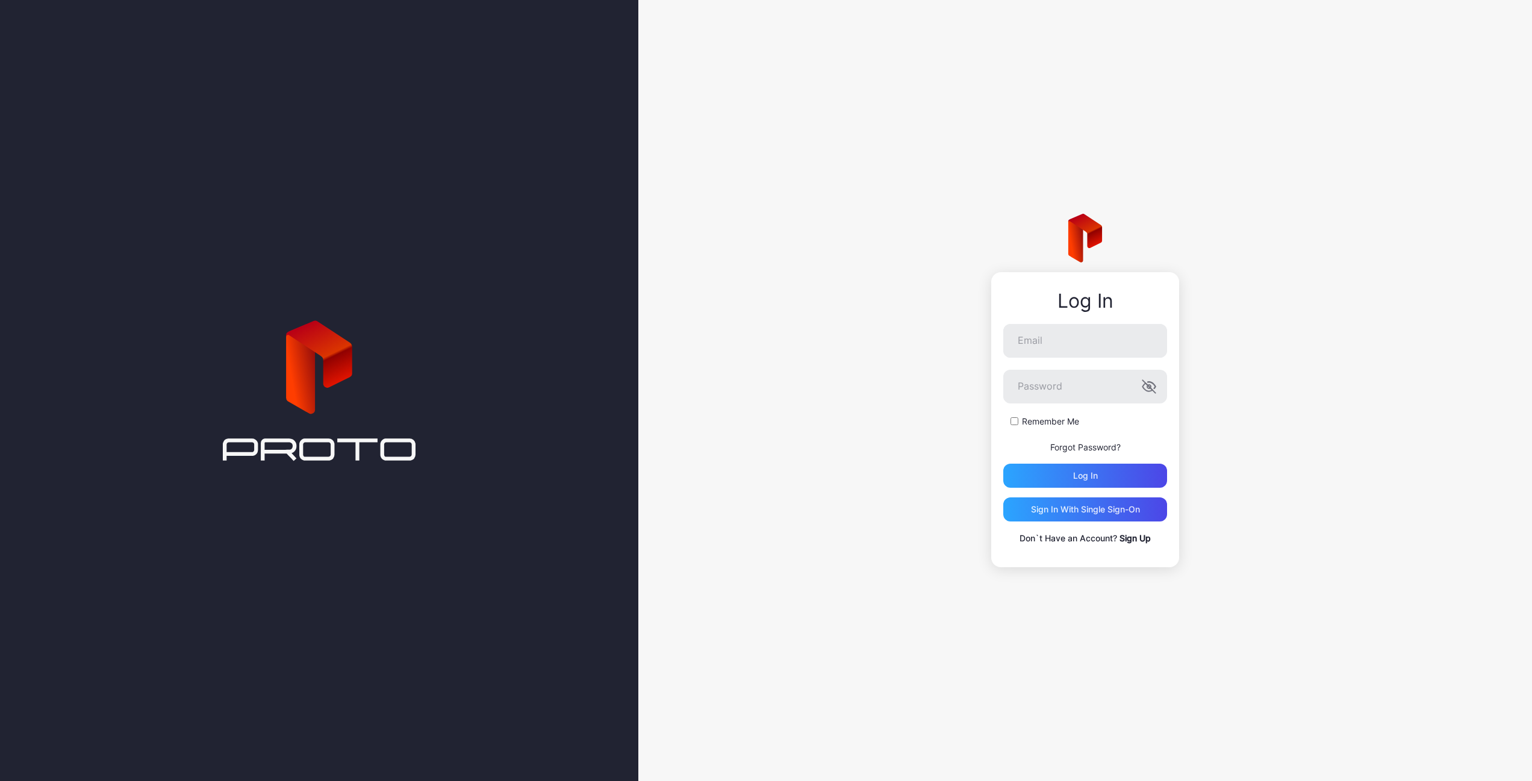 This screenshot has height=781, width=1532. I want to click on button: Sign in With Single Sign-On, so click(1085, 509).